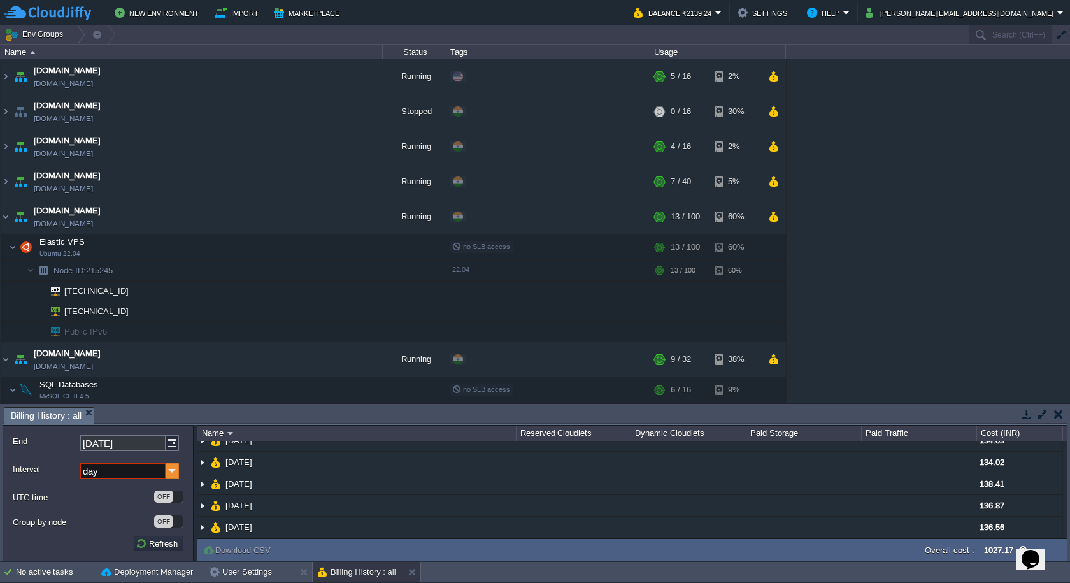 The image size is (1070, 583). What do you see at coordinates (69, 384) in the screenshot?
I see `a: SQL DatabasesMySQL CE 8.4.5` at bounding box center [69, 384].